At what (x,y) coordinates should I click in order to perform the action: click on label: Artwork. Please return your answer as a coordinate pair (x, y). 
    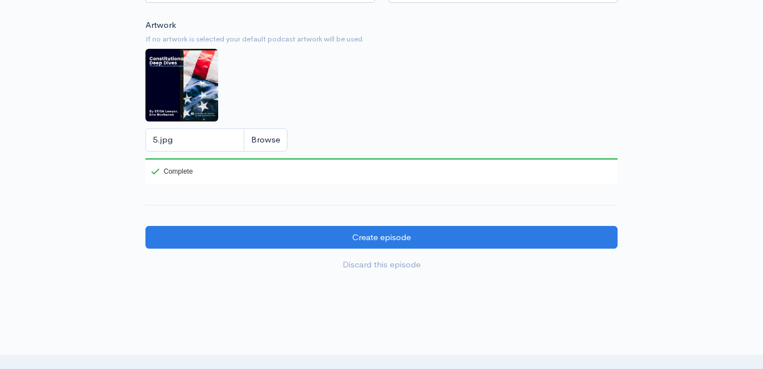
    Looking at the image, I should click on (161, 25).